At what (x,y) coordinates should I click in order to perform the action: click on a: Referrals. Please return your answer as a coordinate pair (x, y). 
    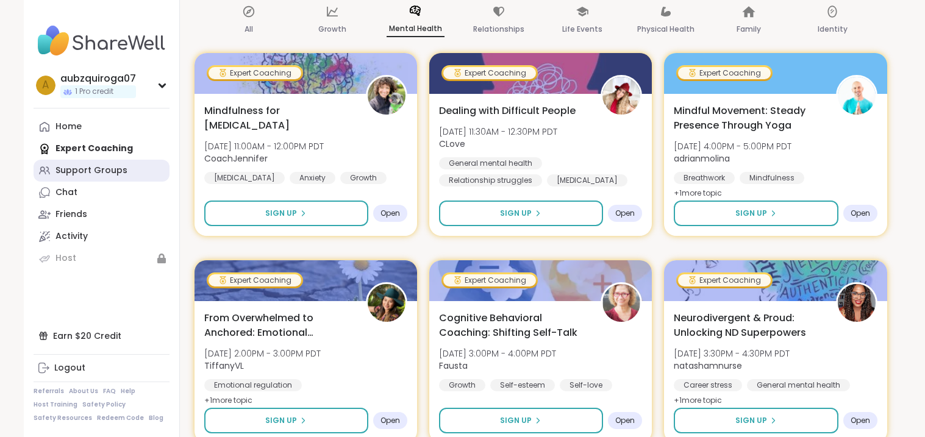
    Looking at the image, I should click on (49, 392).